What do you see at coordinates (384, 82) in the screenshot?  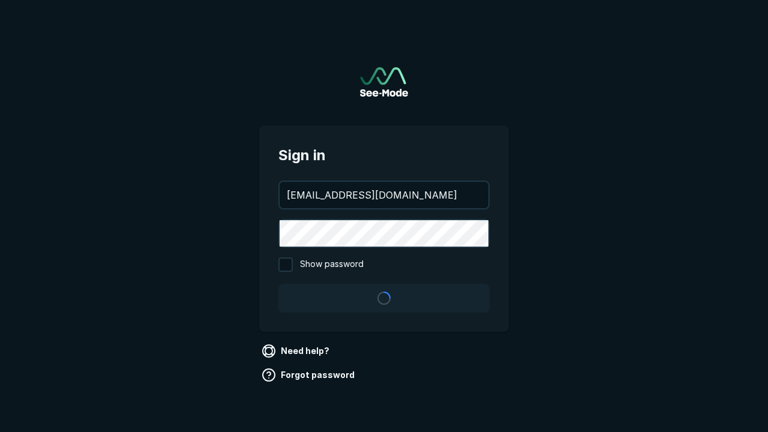 I see `img: See-Mode Logo` at bounding box center [384, 82].